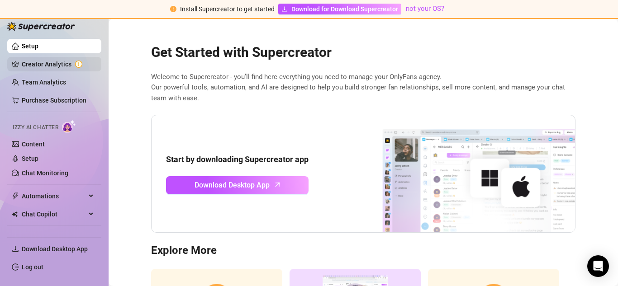 This screenshot has width=618, height=286. I want to click on span: Welcome to Supercreator - you’ll find here everything you need to manage your OnlyFans agency. Ou..., so click(363, 88).